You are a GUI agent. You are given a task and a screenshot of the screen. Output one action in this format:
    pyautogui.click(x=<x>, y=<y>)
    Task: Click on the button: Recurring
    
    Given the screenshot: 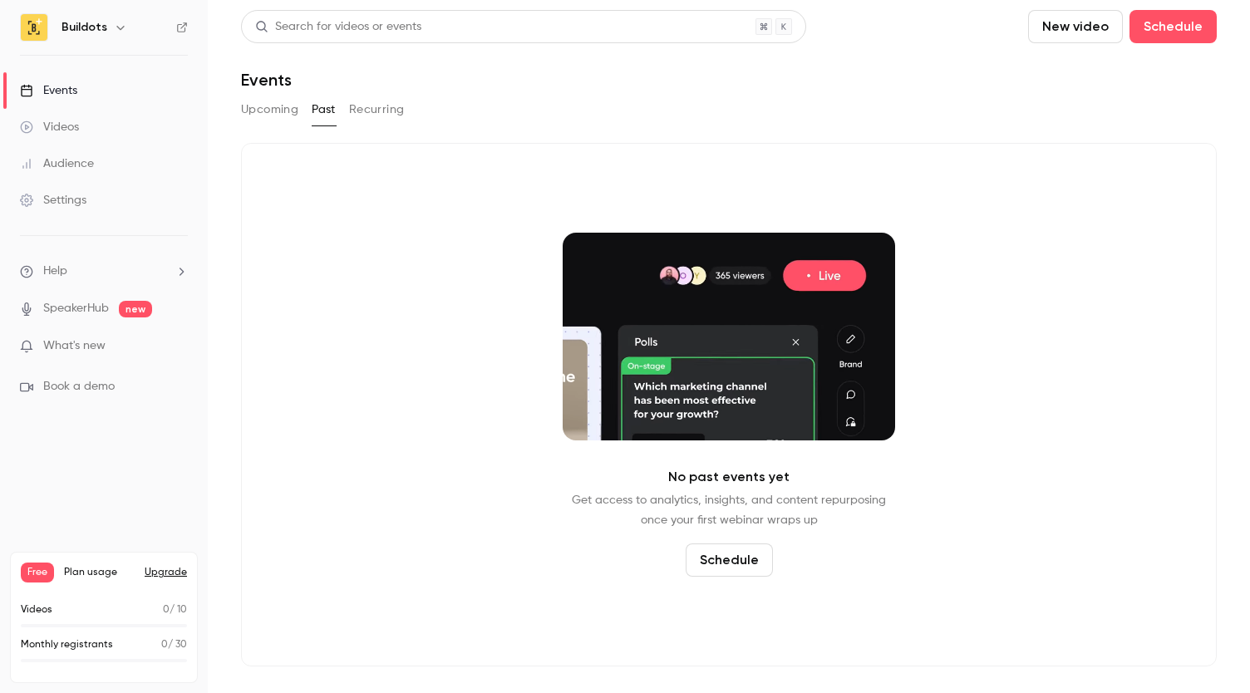 What is the action you would take?
    pyautogui.click(x=376, y=110)
    